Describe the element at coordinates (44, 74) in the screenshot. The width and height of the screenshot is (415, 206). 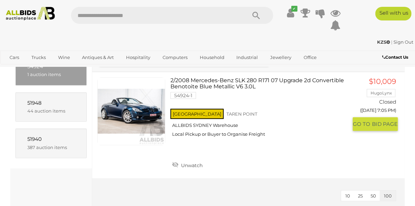
I see `span: 1 auction items` at that location.